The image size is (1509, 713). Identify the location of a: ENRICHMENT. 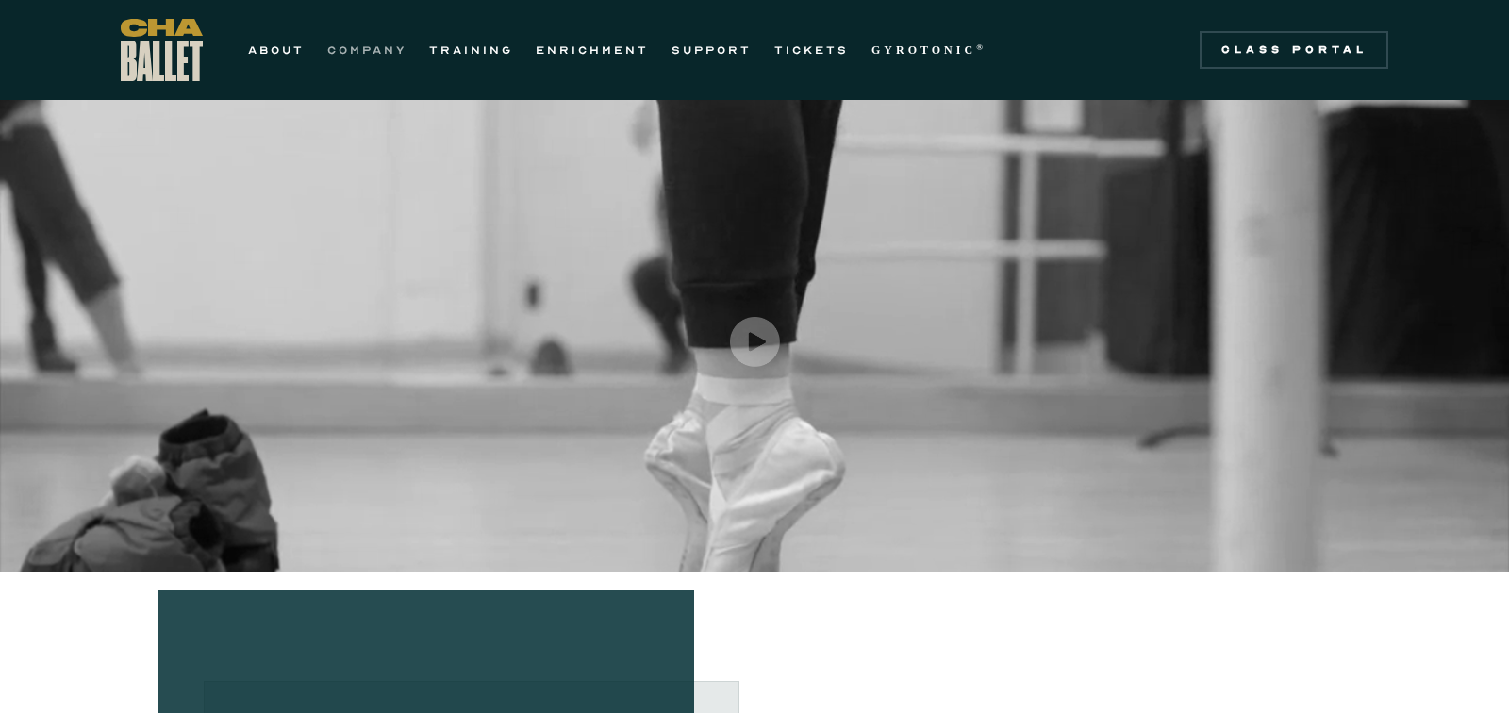
(592, 50).